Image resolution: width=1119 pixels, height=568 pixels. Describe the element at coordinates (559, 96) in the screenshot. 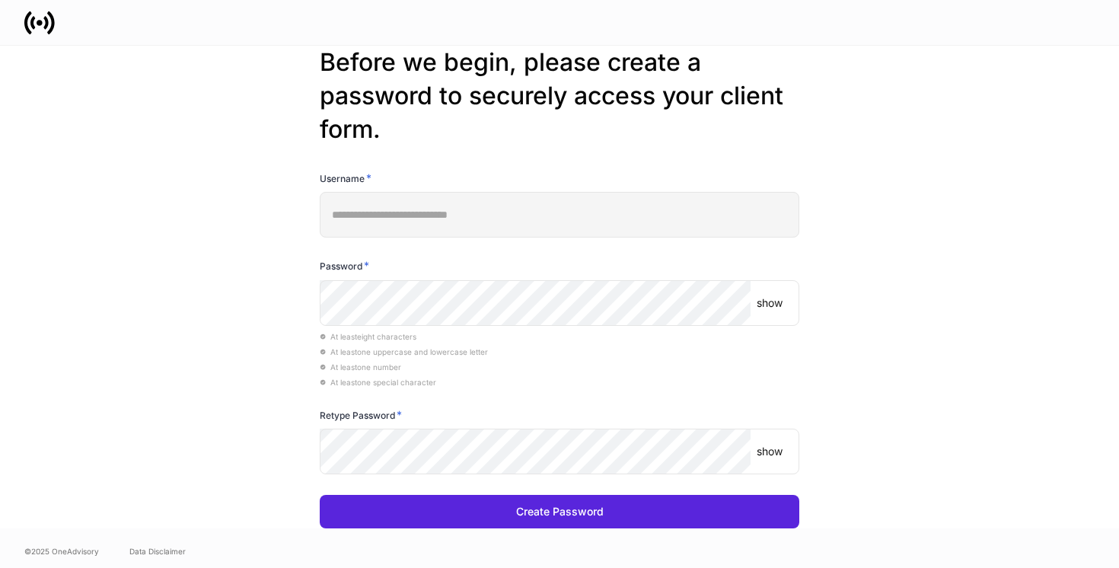

I see `h2: Before we begin, please create a password to securely access your client form.` at that location.